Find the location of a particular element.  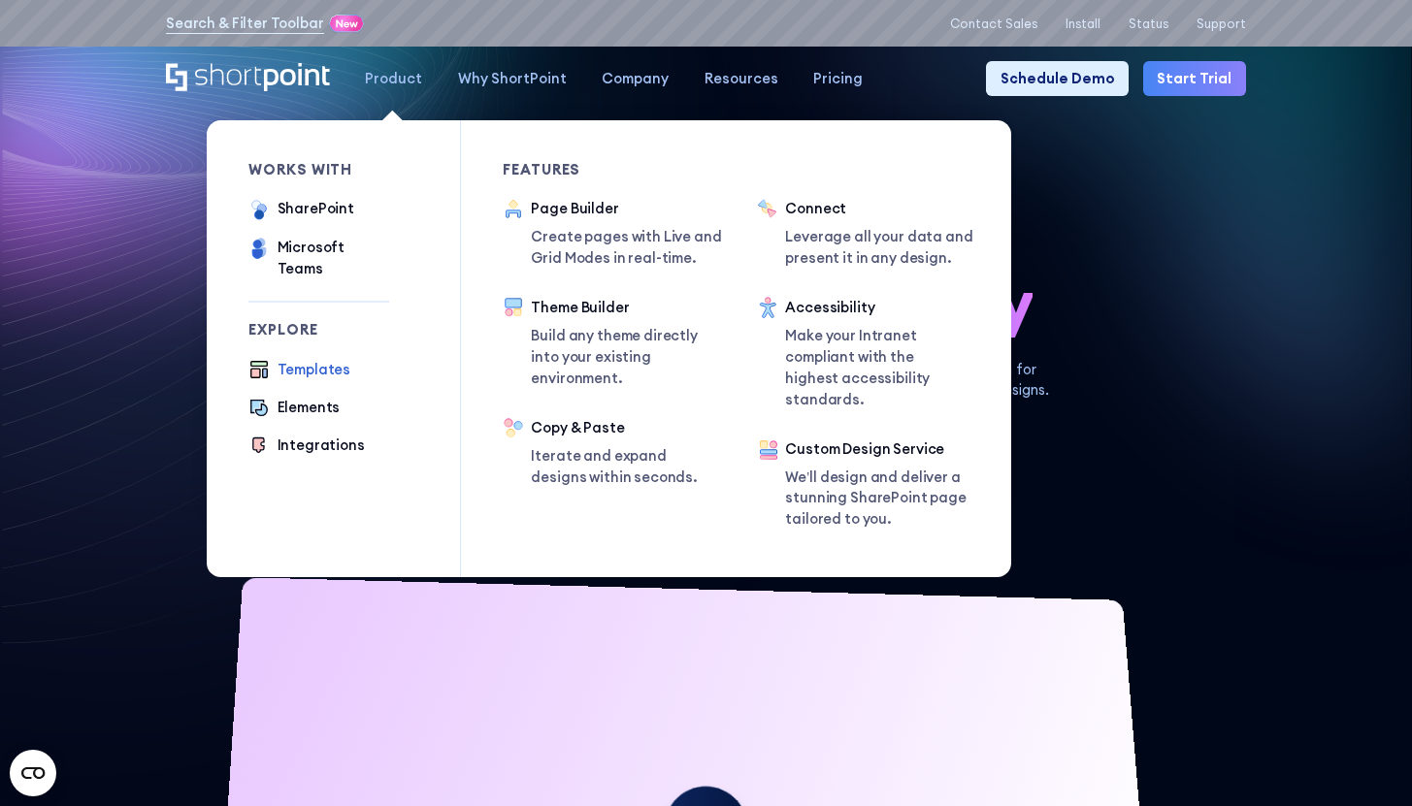

p: Build any theme directly into your existing environment. is located at coordinates (622, 356).